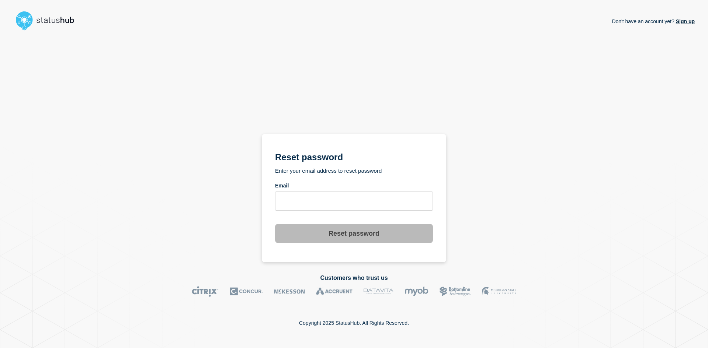 The image size is (708, 348). I want to click on h2: Customers who trust us, so click(354, 278).